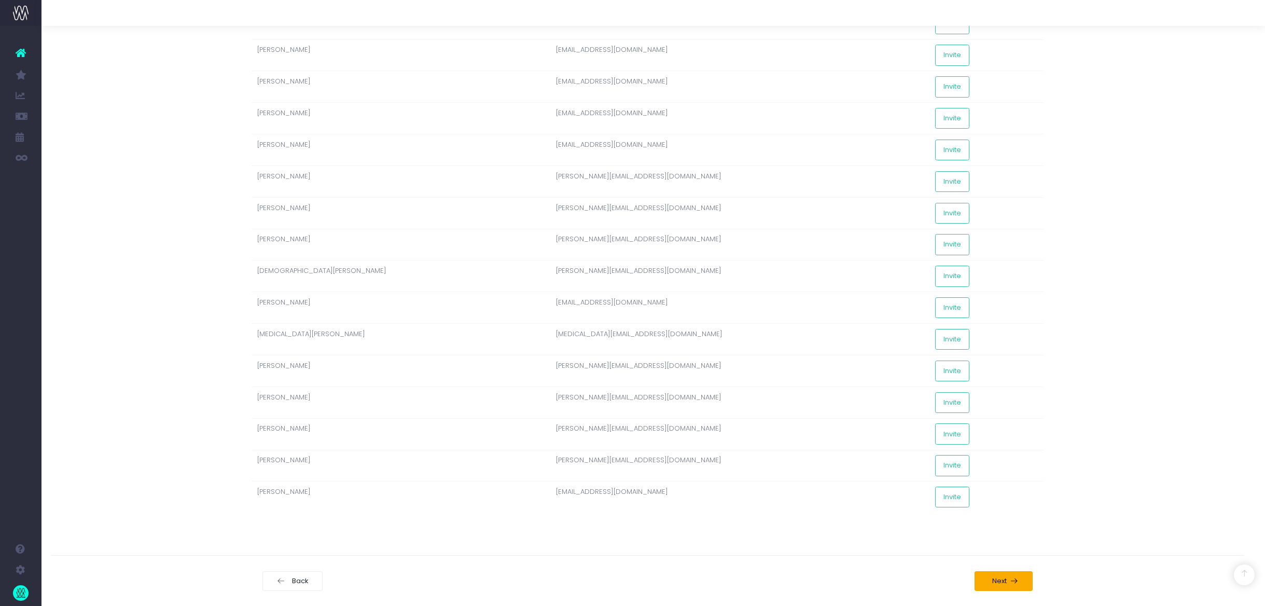 This screenshot has width=1265, height=606. Describe the element at coordinates (298, 581) in the screenshot. I see `span: Back` at that location.